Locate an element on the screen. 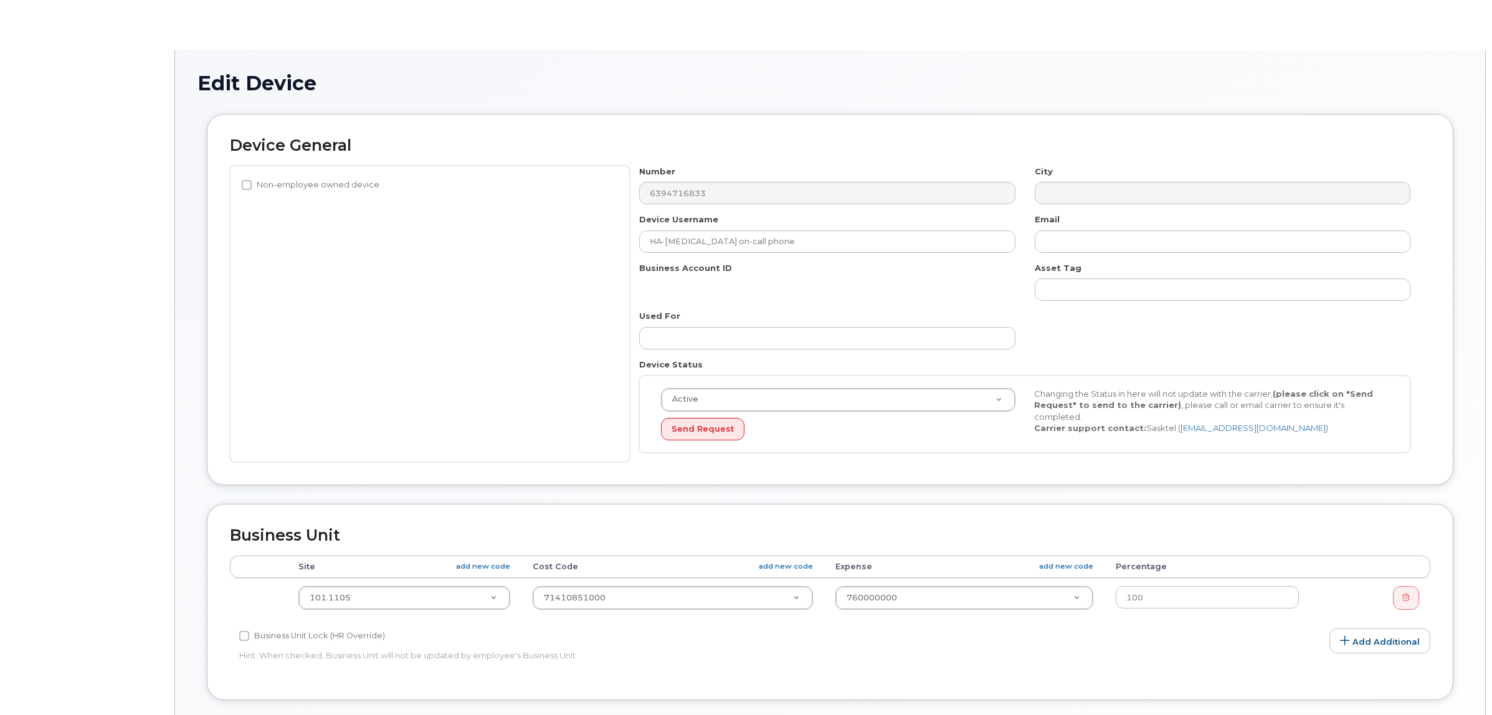  label: Used For is located at coordinates (660, 316).